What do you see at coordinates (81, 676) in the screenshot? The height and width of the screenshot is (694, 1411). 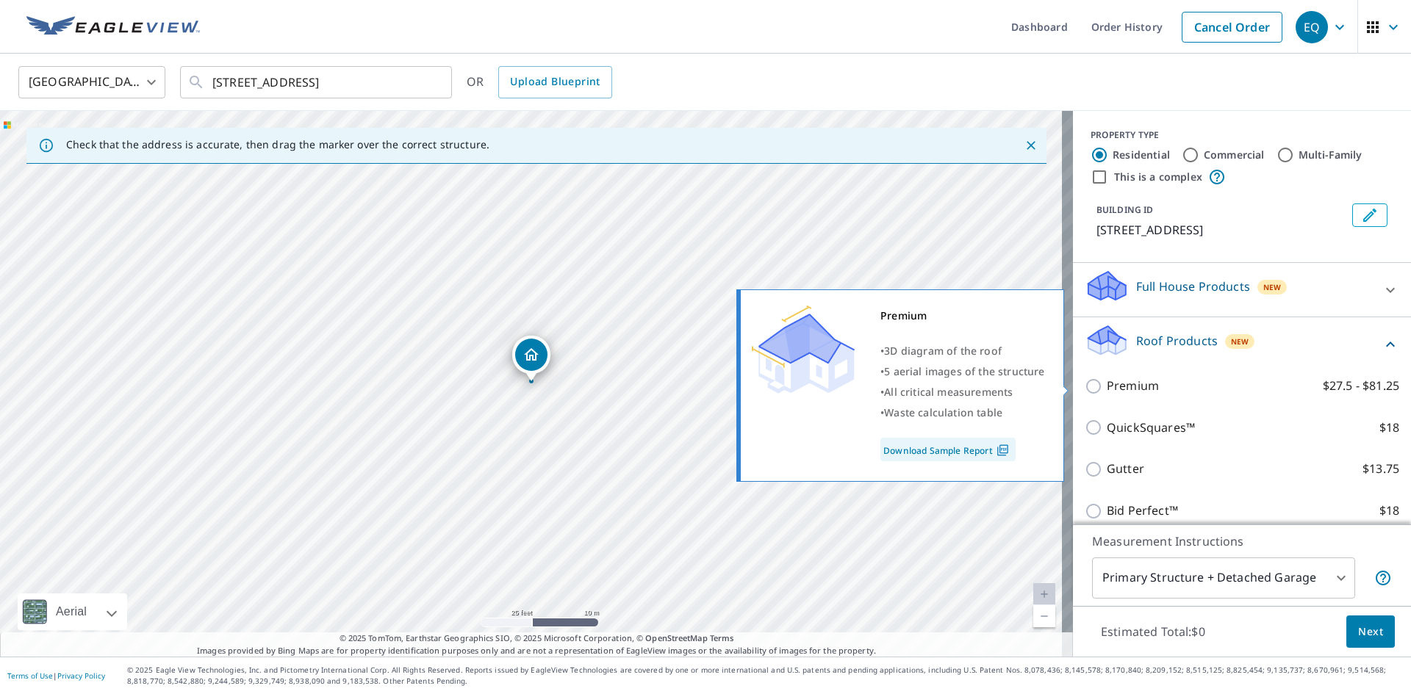 I see `a: Privacy Policy` at bounding box center [81, 676].